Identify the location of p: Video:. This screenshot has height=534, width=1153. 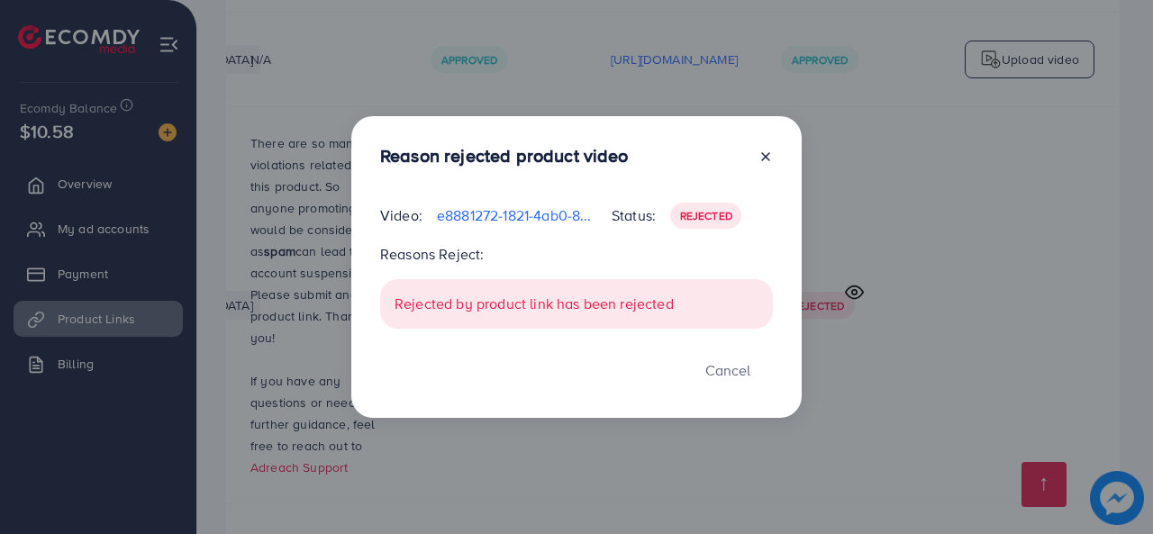
(401, 215).